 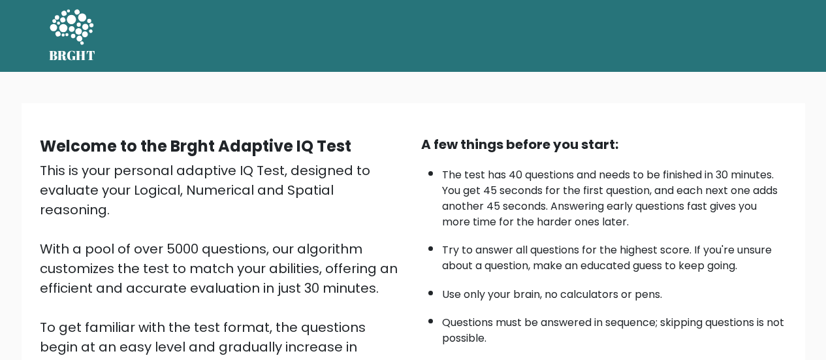 What do you see at coordinates (614, 255) in the screenshot?
I see `li: Try to answer all questions for the highest score. If you're unsure about a question, make an edu...` at bounding box center [614, 255].